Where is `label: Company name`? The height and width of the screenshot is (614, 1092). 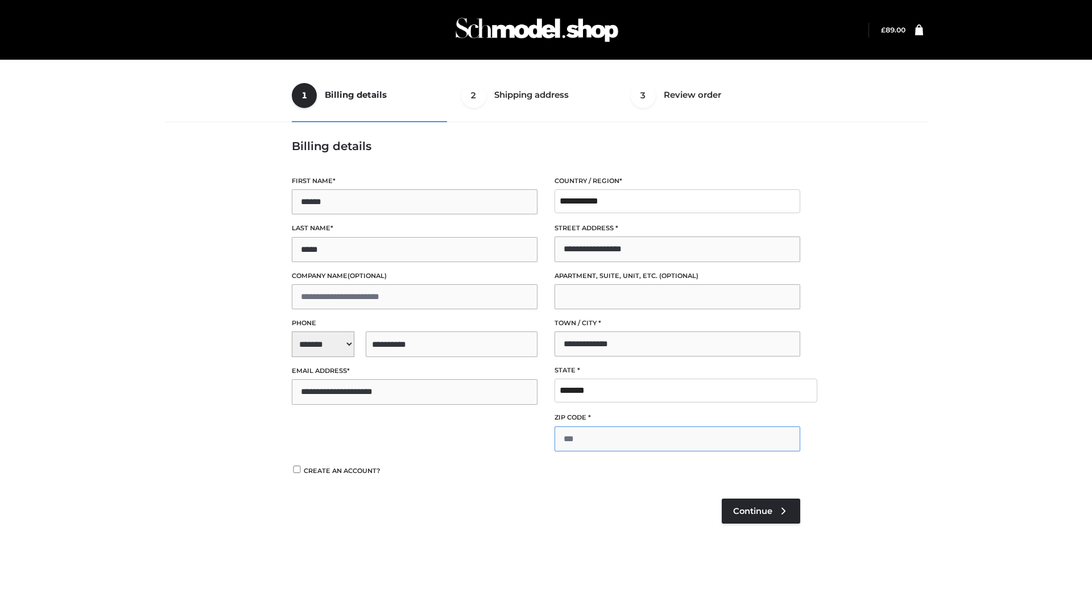
label: Company name is located at coordinates (414, 276).